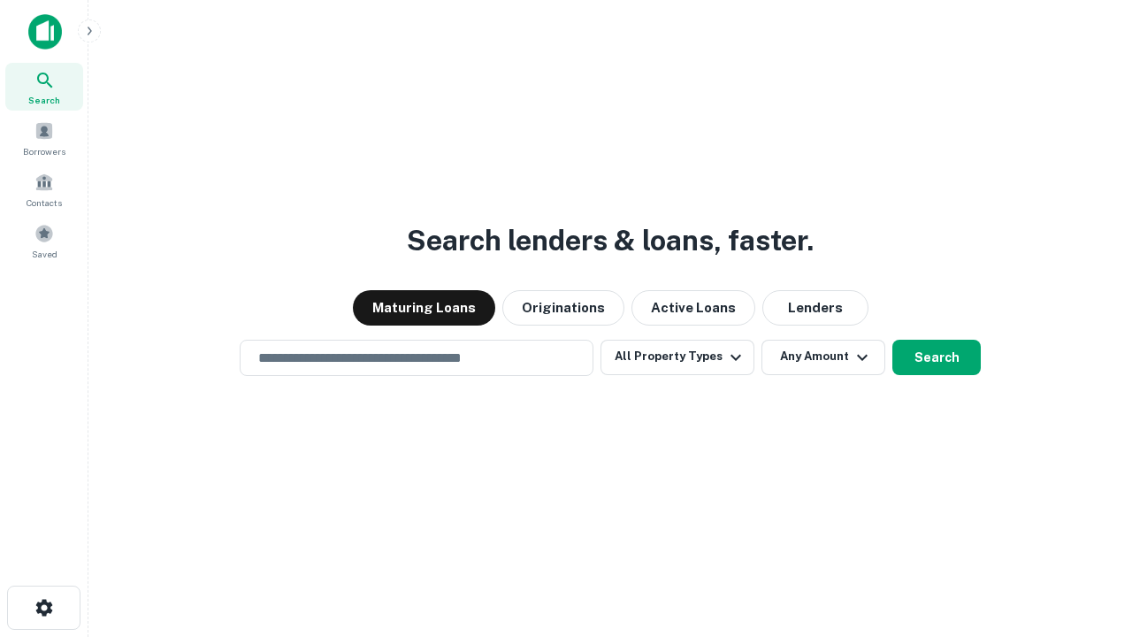  Describe the element at coordinates (44, 87) in the screenshot. I see `a: Search` at that location.